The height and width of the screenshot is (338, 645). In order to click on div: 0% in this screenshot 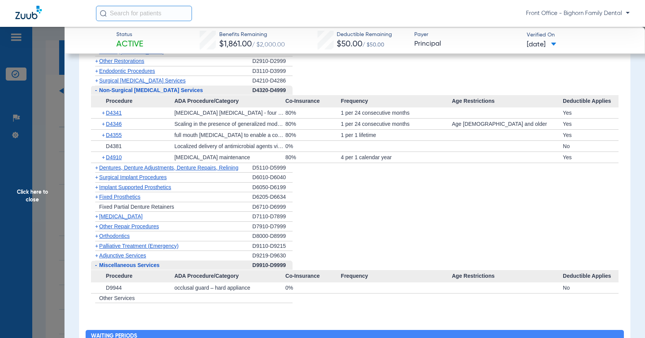, I will do `click(313, 146)`.